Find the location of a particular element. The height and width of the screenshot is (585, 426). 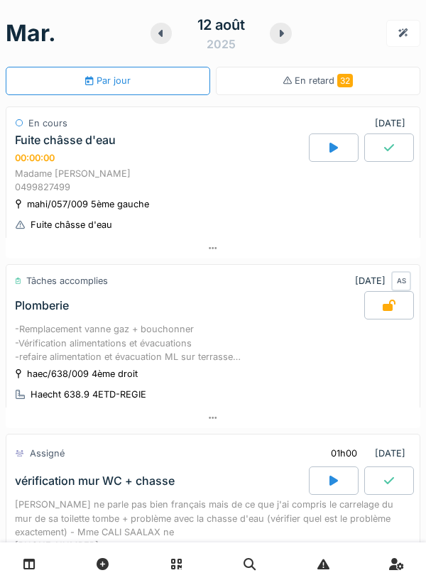

div: 01h00 is located at coordinates (344, 453).